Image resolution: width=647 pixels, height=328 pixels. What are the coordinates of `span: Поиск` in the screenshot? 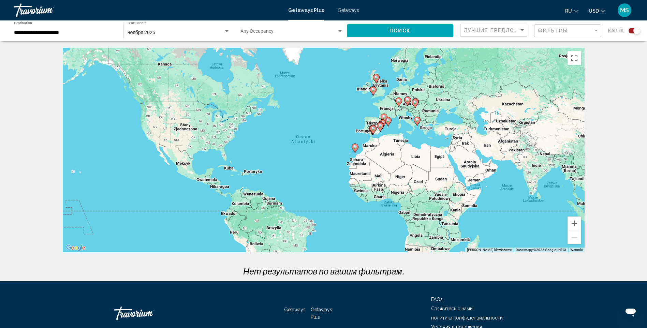 It's located at (400, 31).